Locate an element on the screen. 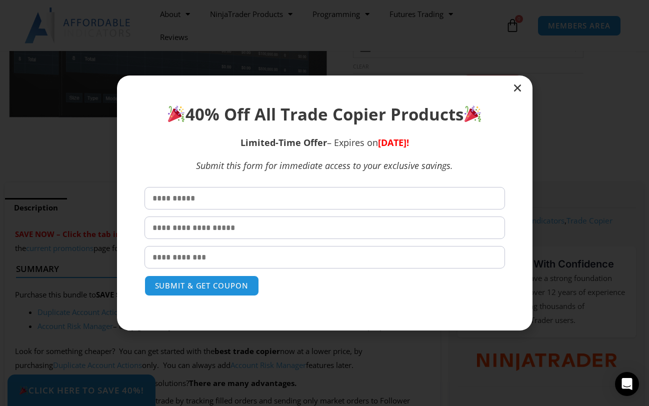  div: Open Intercom Messenger is located at coordinates (627, 384).